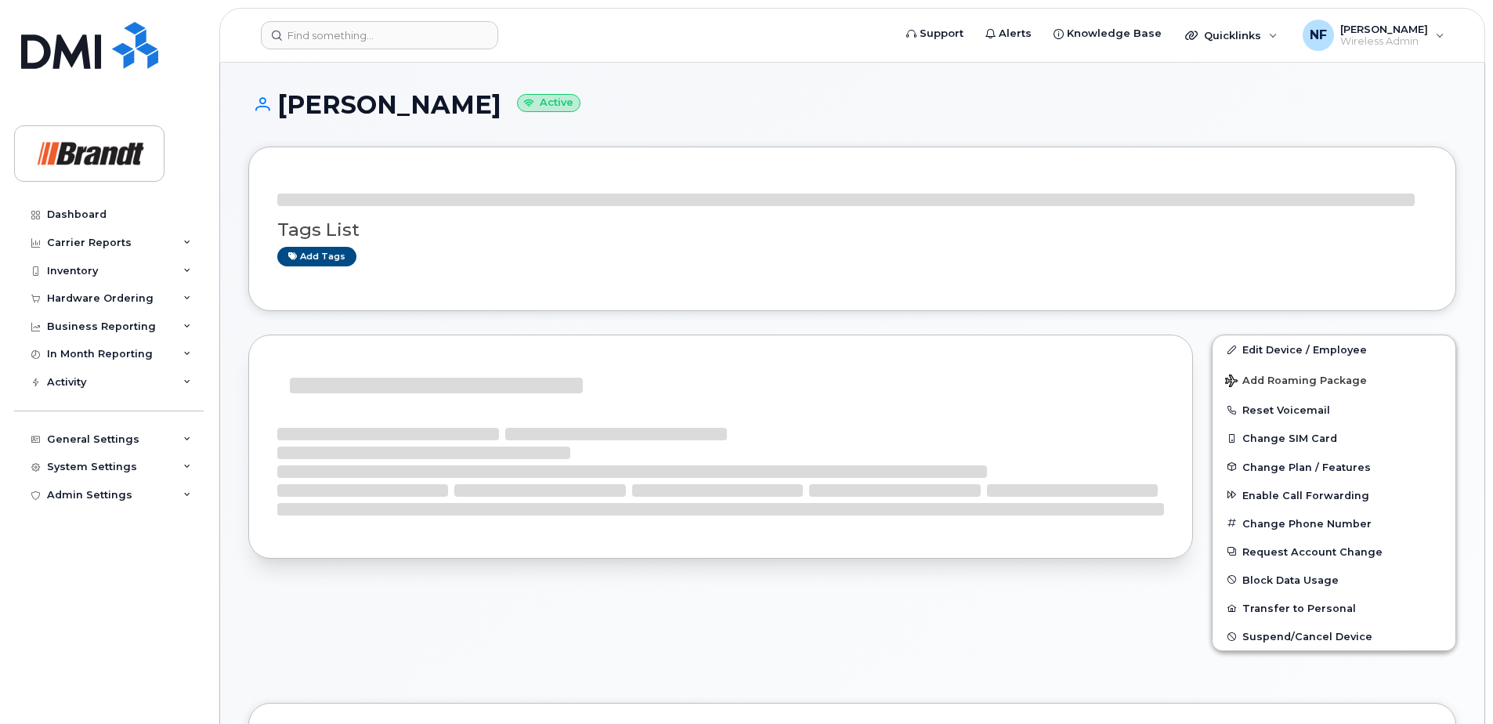 Image resolution: width=1493 pixels, height=724 pixels. What do you see at coordinates (1334, 523) in the screenshot?
I see `button: Change Phone Number` at bounding box center [1334, 523].